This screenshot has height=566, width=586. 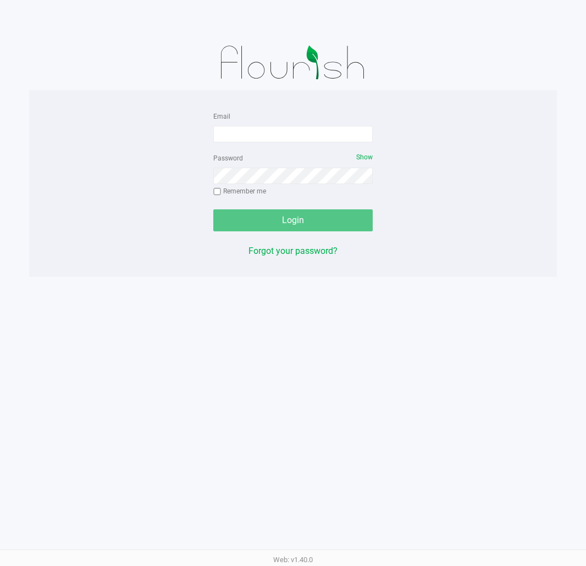 What do you see at coordinates (364, 157) in the screenshot?
I see `span: Show` at bounding box center [364, 157].